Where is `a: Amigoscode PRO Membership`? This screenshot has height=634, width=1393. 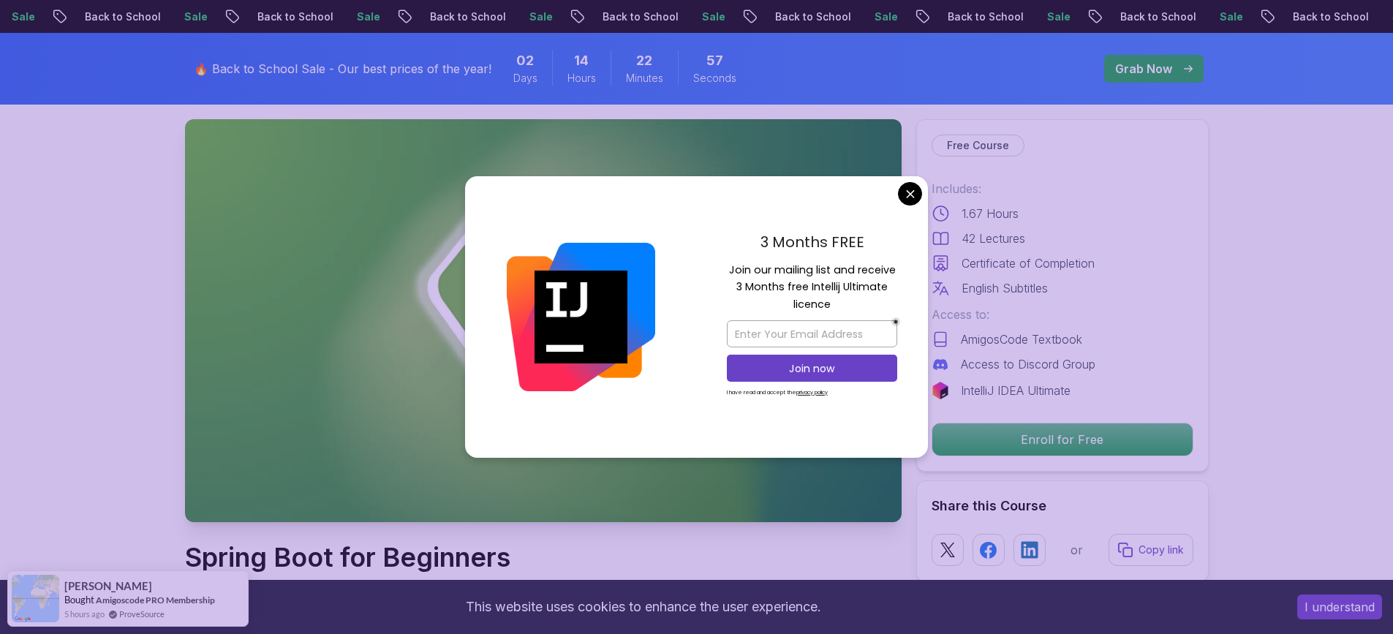 a: Amigoscode PRO Membership is located at coordinates (155, 599).